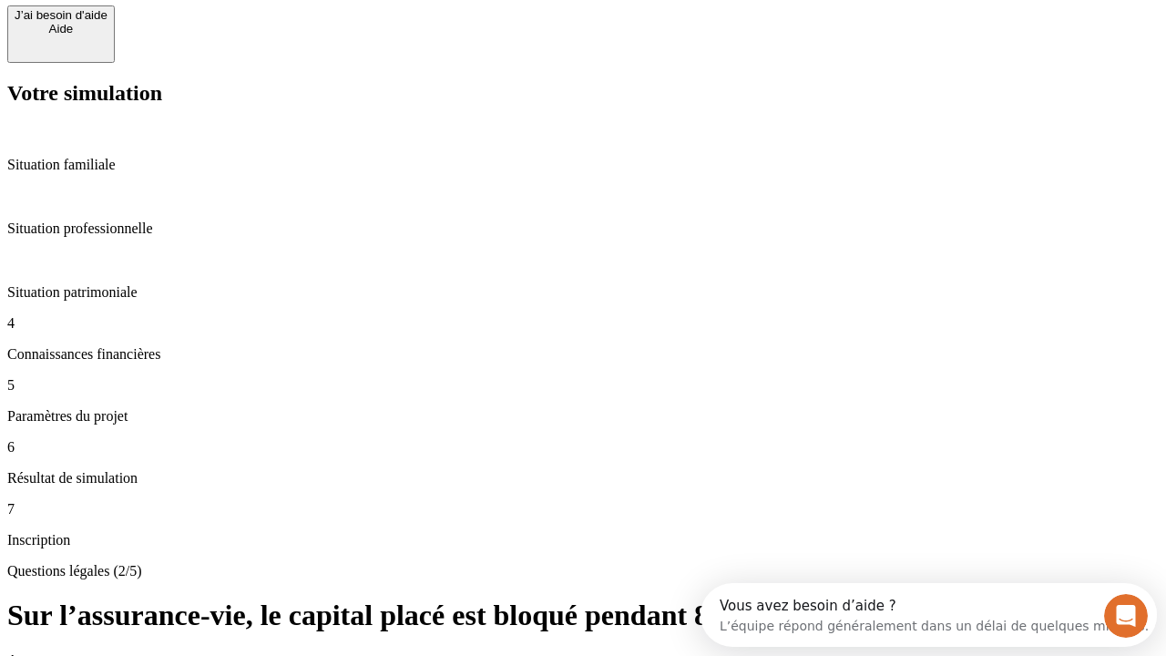 The width and height of the screenshot is (1166, 656). Describe the element at coordinates (583, 229) in the screenshot. I see `p: Situation professionnelle` at that location.